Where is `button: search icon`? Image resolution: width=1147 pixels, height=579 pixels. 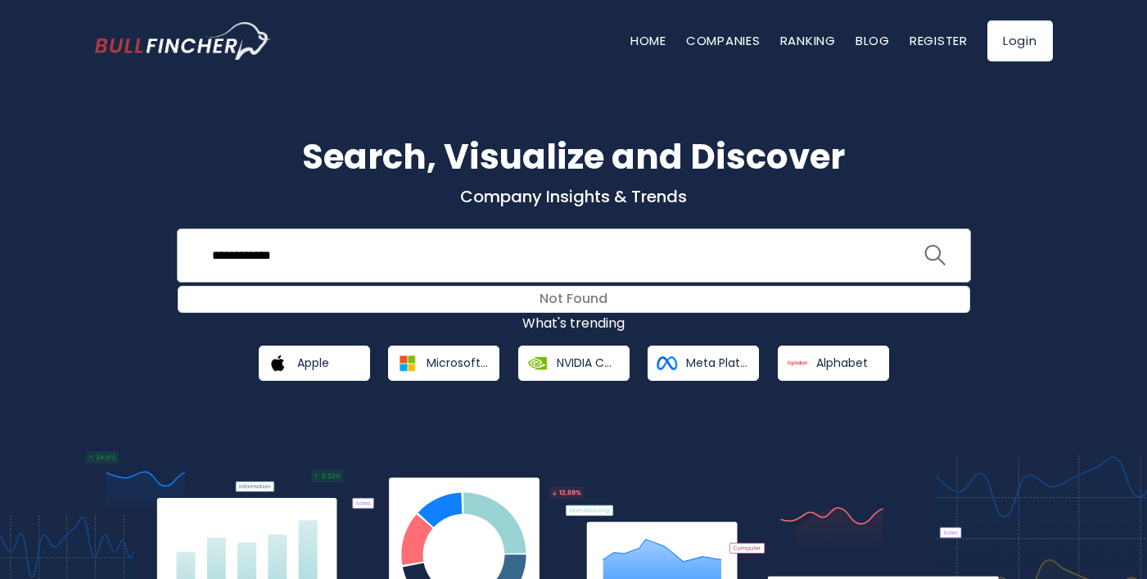
button: search icon is located at coordinates (935, 255).